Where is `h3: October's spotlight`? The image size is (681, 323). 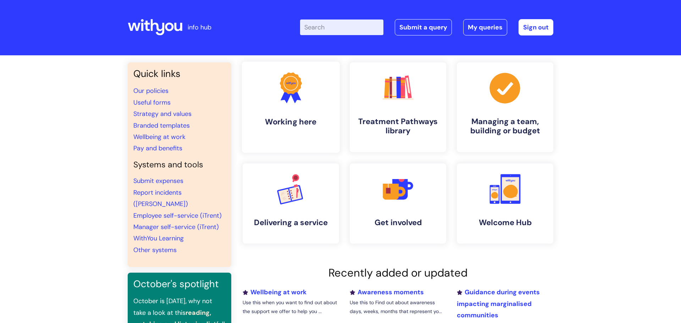
h3: October's spotlight is located at coordinates (180, 284).